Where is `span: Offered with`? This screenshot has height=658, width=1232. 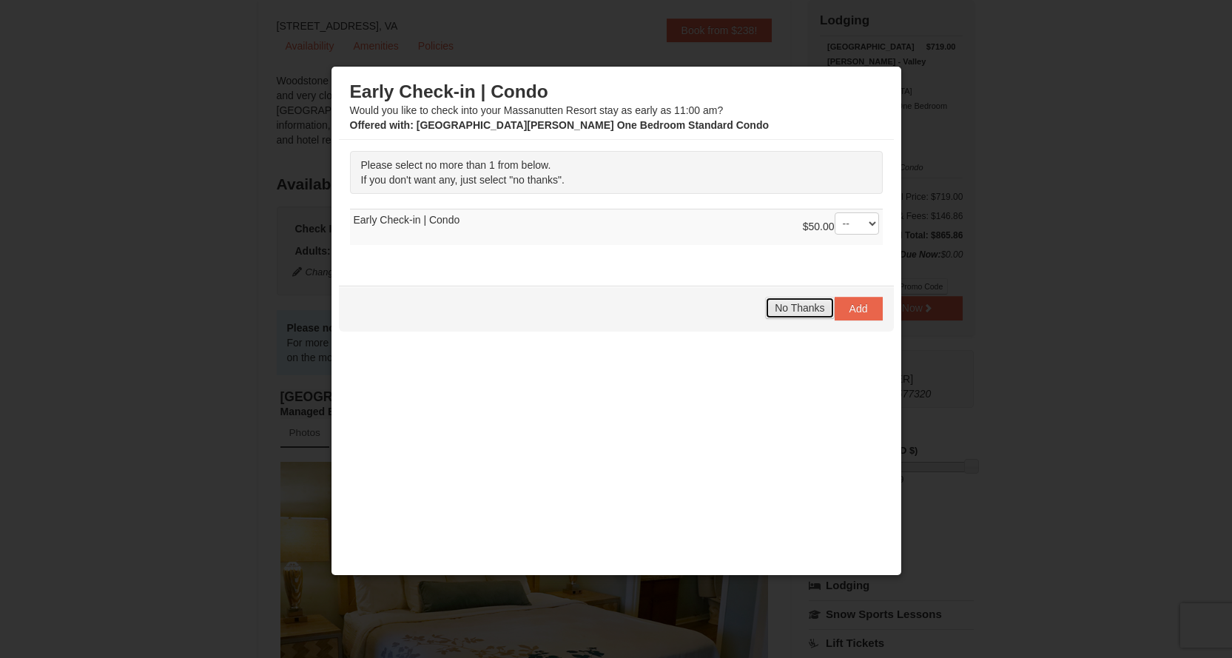
span: Offered with is located at coordinates (380, 125).